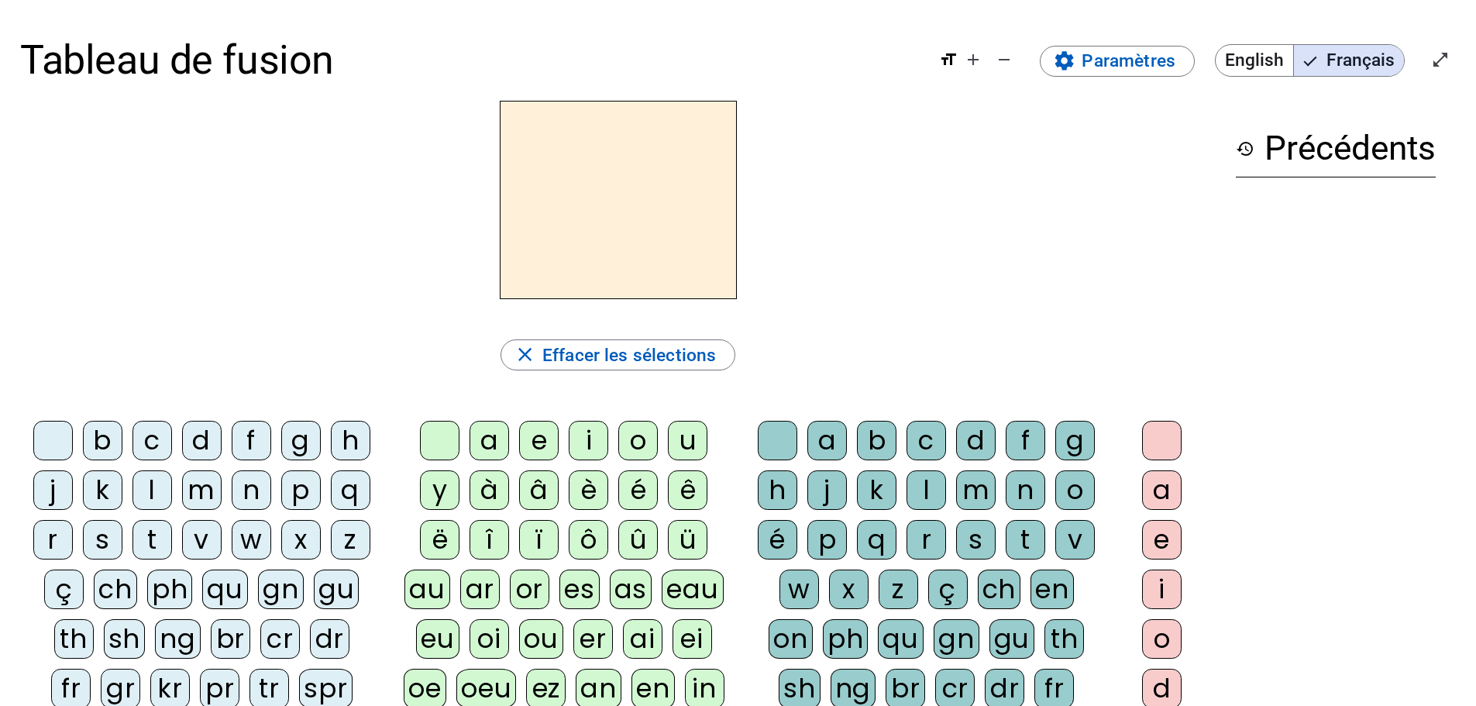  I want to click on div: ei, so click(692, 639).